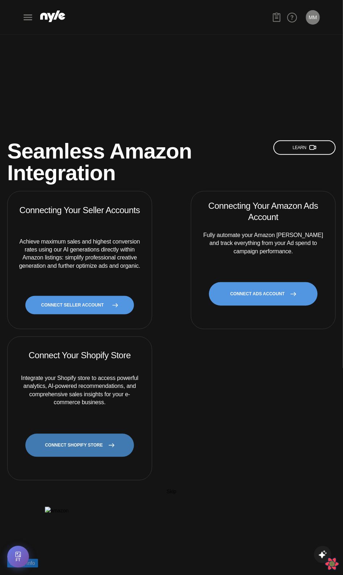  Describe the element at coordinates (22, 564) in the screenshot. I see `span: Debug Info` at that location.